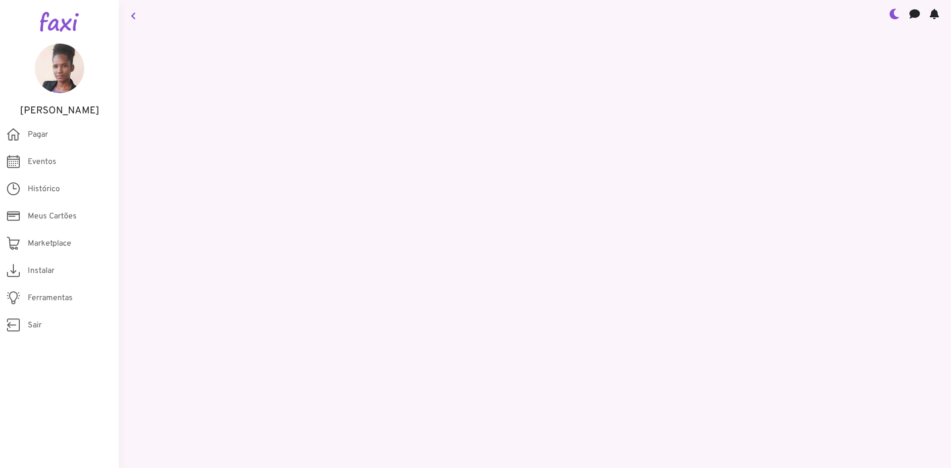  What do you see at coordinates (35, 325) in the screenshot?
I see `span: Sair` at bounding box center [35, 325].